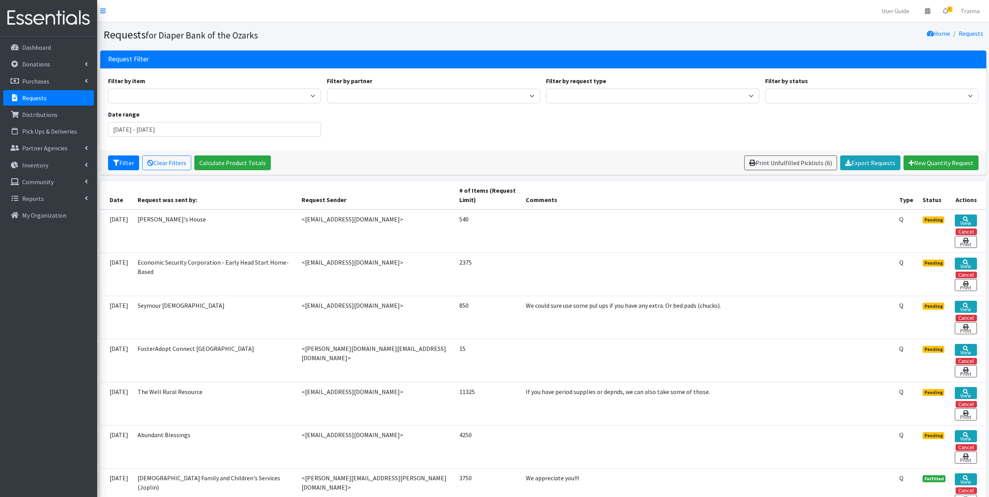 This screenshot has height=497, width=989. Describe the element at coordinates (49, 47) in the screenshot. I see `a: Dashboard` at that location.